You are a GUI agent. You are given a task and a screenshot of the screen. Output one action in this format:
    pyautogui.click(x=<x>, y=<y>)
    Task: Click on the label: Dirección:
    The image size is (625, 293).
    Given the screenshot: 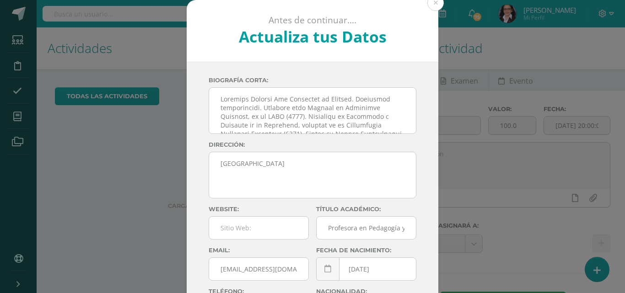 What is the action you would take?
    pyautogui.click(x=313, y=145)
    